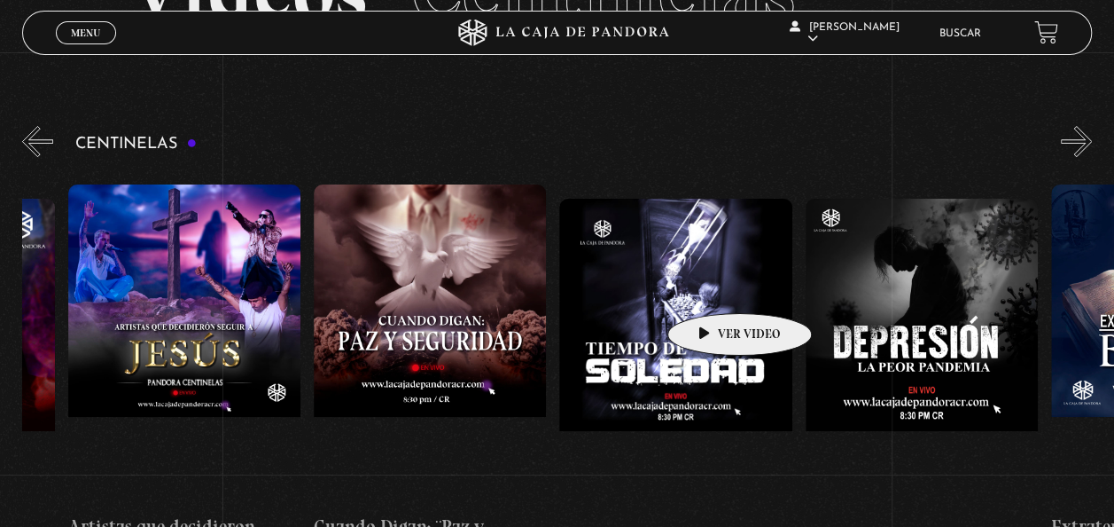 This screenshot has width=1114, height=527. Describe the element at coordinates (136, 144) in the screenshot. I see `h3: Centinelas` at that location.